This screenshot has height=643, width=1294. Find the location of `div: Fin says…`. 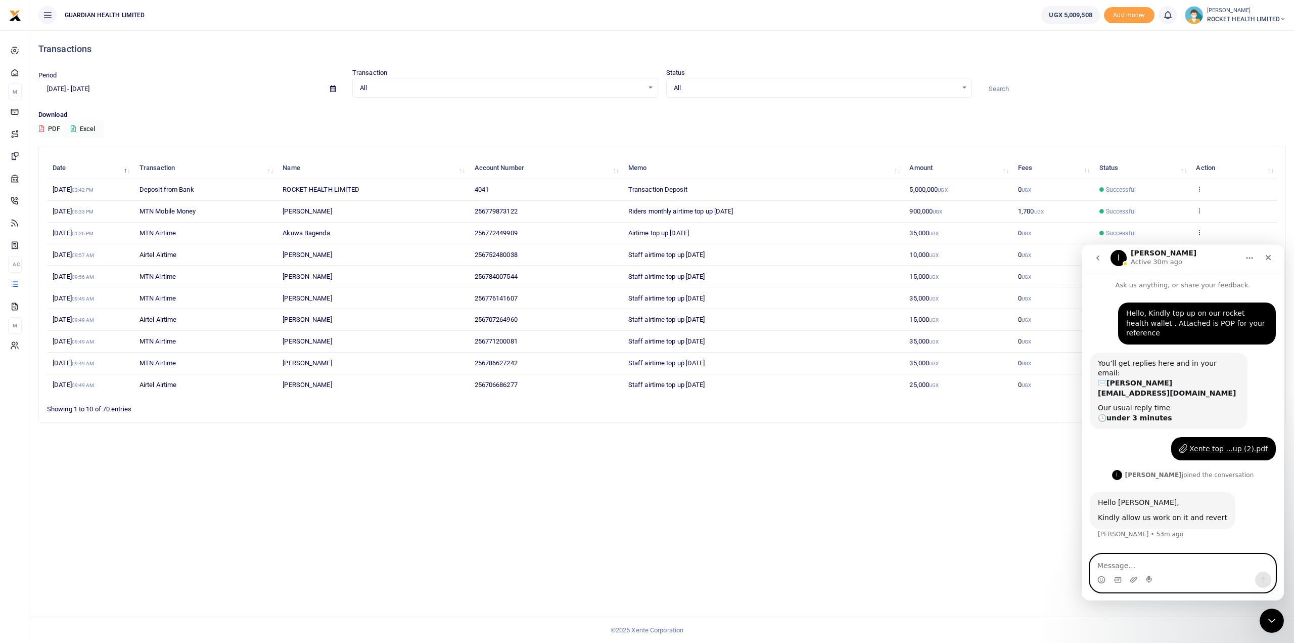

div: Fin says… is located at coordinates (101, 151).